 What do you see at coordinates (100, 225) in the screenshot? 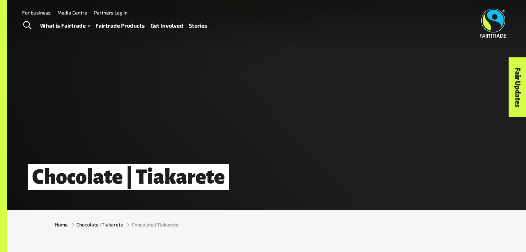
I see `a: Chocolate | Tiakarete` at bounding box center [100, 225].